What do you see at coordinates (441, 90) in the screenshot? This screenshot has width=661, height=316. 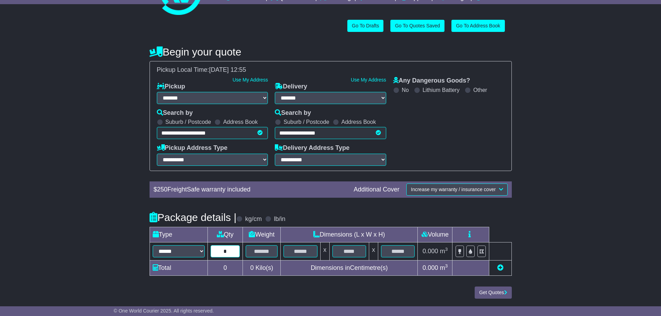 I see `label: Lithium Battery` at bounding box center [441, 90].